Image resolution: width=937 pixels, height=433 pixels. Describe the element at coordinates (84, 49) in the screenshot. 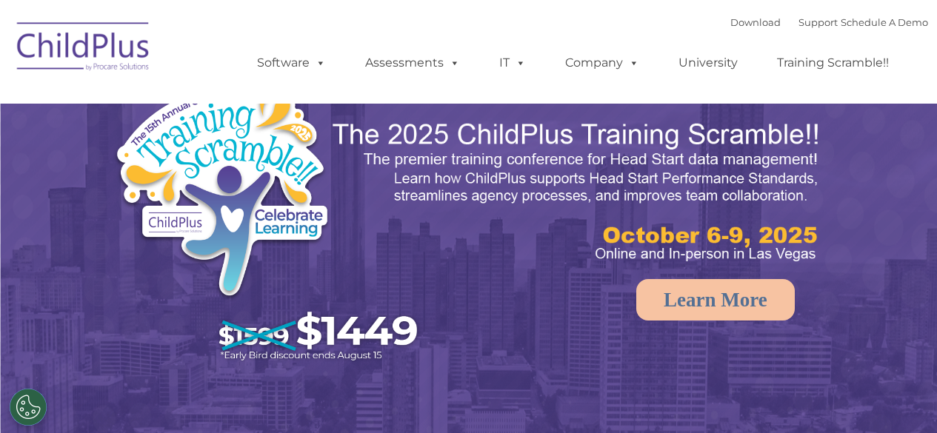

I see `img: ChildPlus by Procare Solutions` at that location.